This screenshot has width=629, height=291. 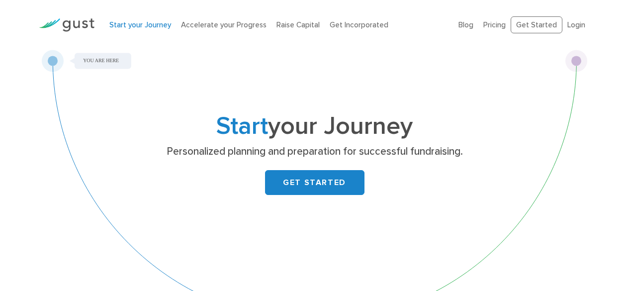 I want to click on a: GET STARTED, so click(x=315, y=183).